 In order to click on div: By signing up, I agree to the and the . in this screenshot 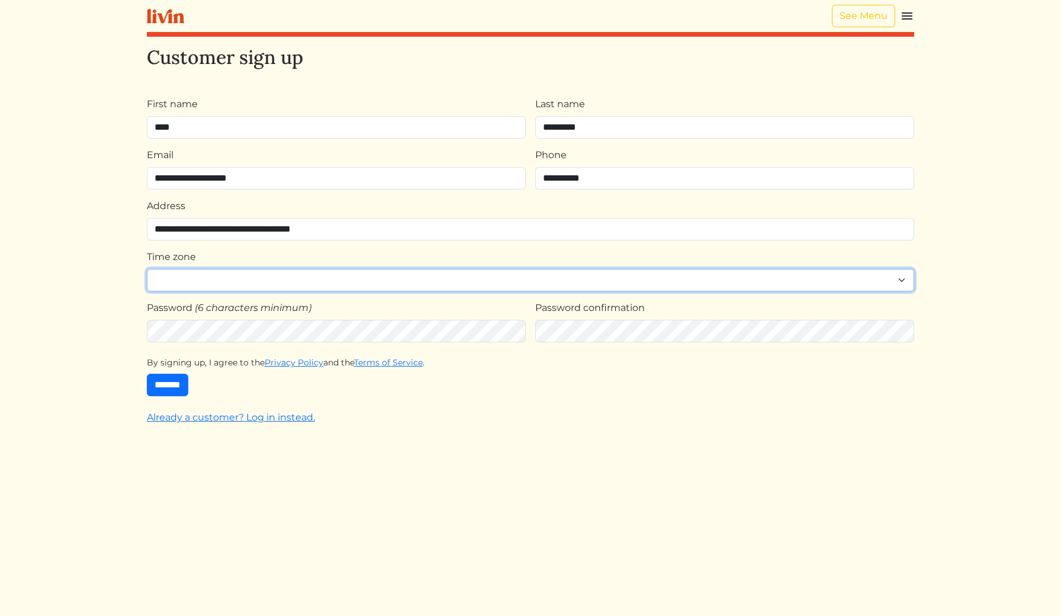, I will do `click(530, 362)`.